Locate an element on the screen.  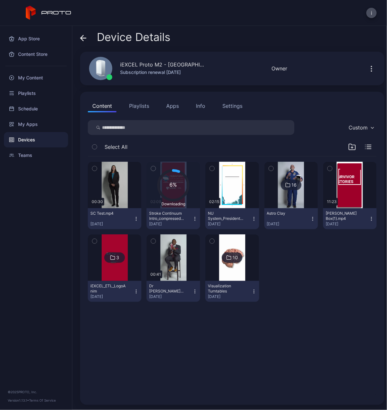
div: © 2025 PROTO, Inc. is located at coordinates (36, 392).